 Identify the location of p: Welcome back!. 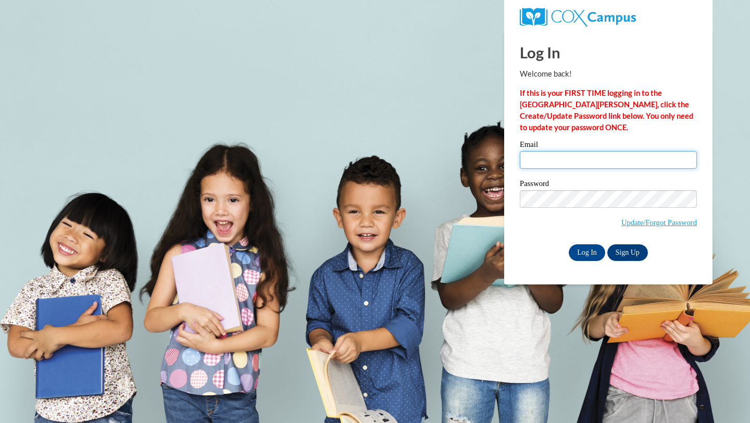
(608, 74).